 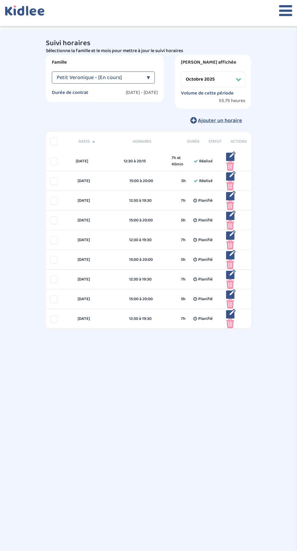 What do you see at coordinates (239, 142) in the screenshot?
I see `div: Actions` at bounding box center [239, 142].